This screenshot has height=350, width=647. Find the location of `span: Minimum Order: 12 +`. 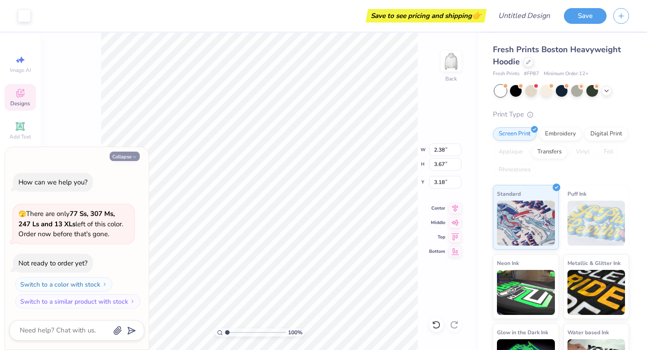

span: Minimum Order: 12 + is located at coordinates (566, 74).